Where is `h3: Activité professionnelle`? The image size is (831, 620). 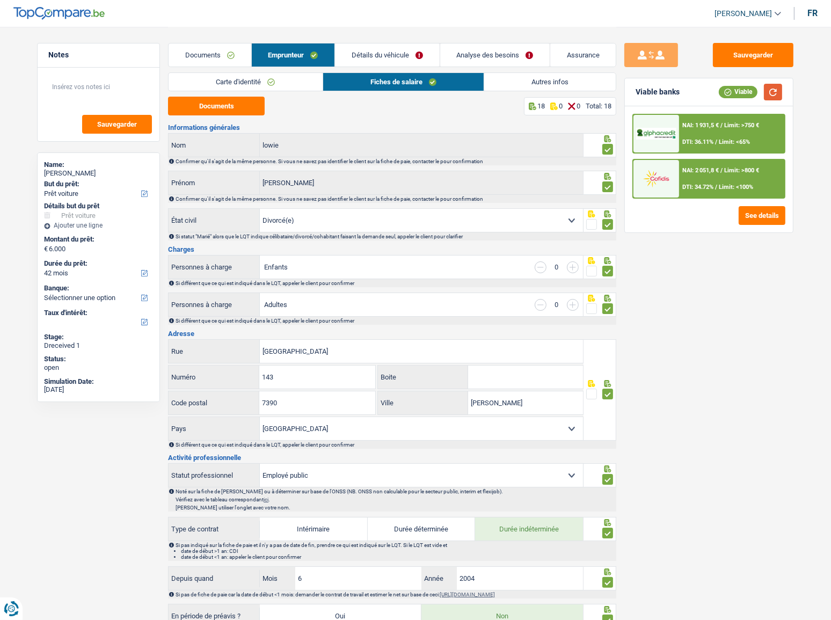
h3: Activité professionnelle is located at coordinates (392, 457).